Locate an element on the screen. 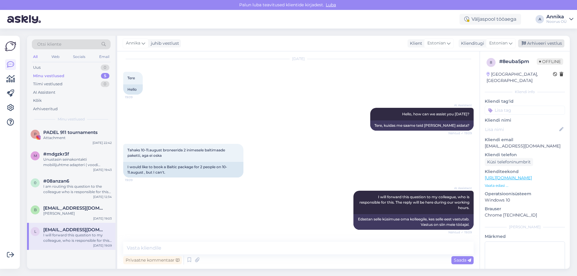 This screenshot has width=577, height=276. span: 8 is located at coordinates (491, 62).